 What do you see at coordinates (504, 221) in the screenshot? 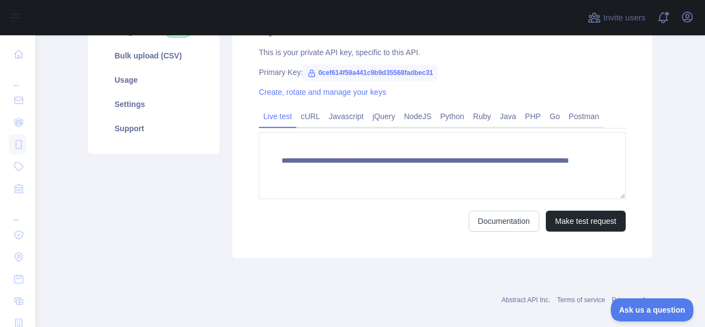
I see `a: Documentation` at bounding box center [504, 221].